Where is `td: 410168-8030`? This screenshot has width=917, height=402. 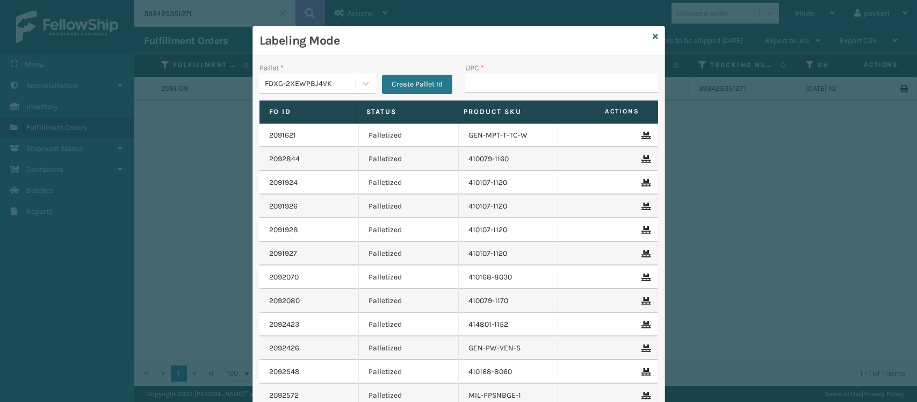 td: 410168-8030 is located at coordinates (509, 277).